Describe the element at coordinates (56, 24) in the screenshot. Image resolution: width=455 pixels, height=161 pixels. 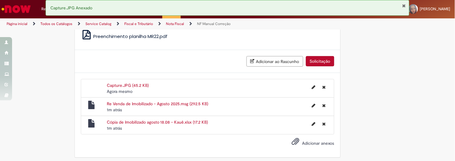
I see `a: Todos os Catálogos` at that location.